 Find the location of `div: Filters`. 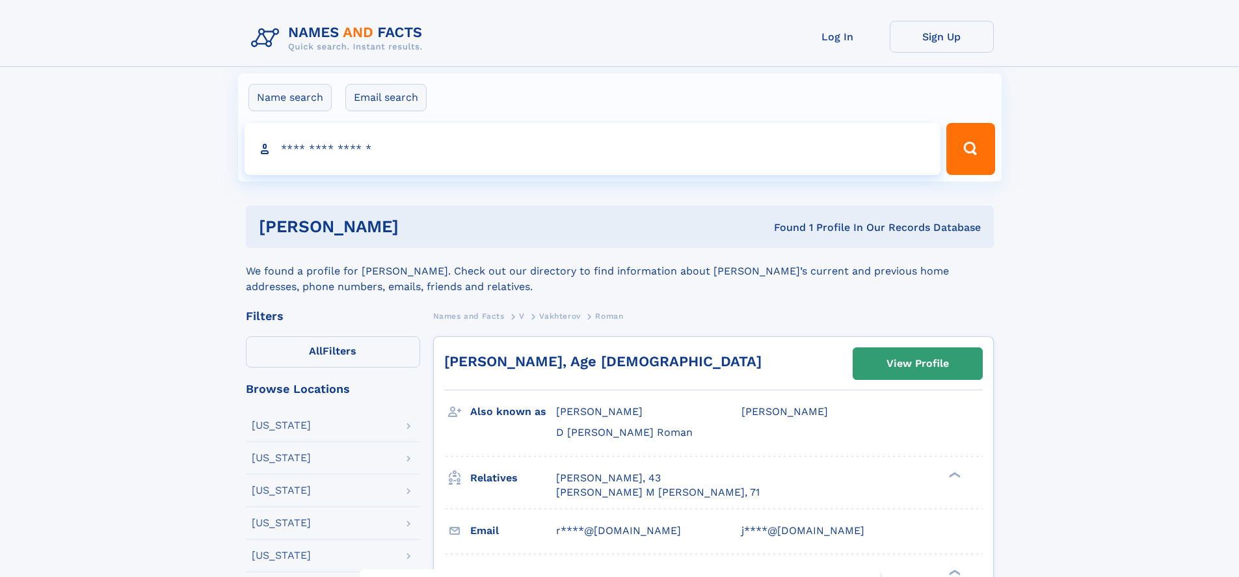

div: Filters is located at coordinates (333, 316).